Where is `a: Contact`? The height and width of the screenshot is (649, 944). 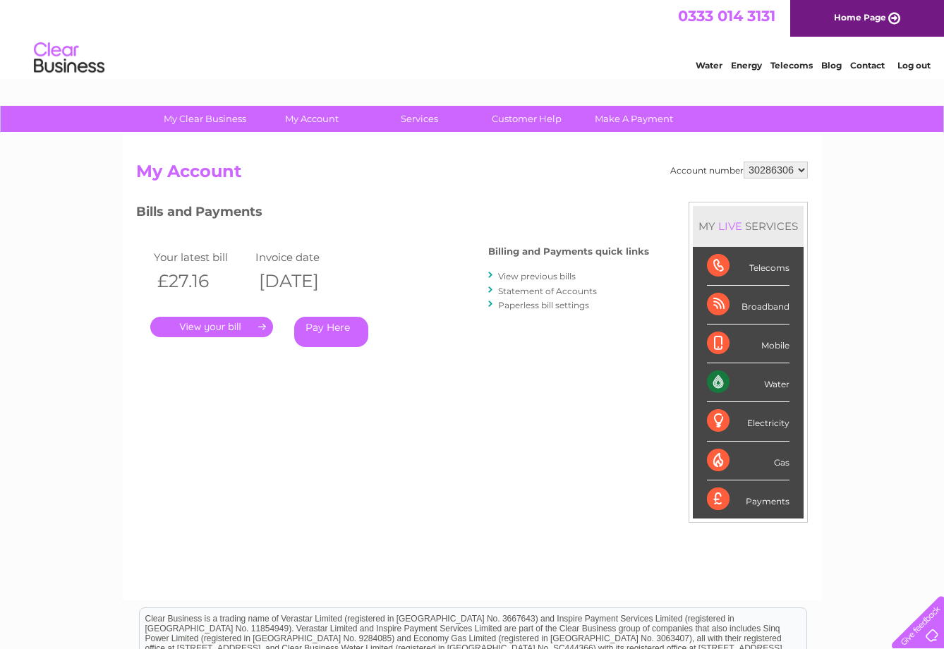 a: Contact is located at coordinates (867, 65).